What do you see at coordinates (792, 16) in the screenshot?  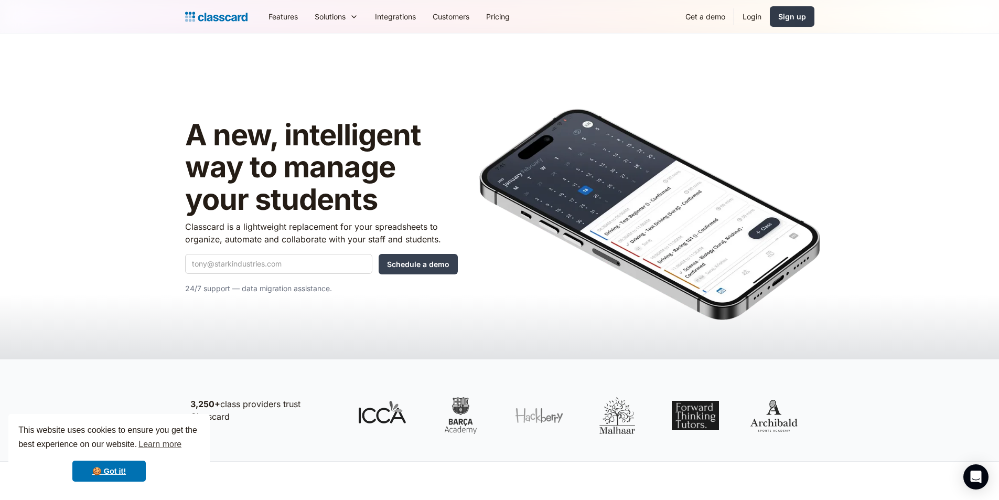 I see `a: Sign up` at bounding box center [792, 16].